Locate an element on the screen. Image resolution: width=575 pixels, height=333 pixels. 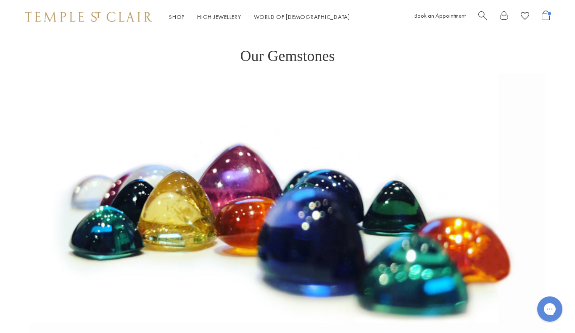
img: Temple St. Clair is located at coordinates (89, 17).